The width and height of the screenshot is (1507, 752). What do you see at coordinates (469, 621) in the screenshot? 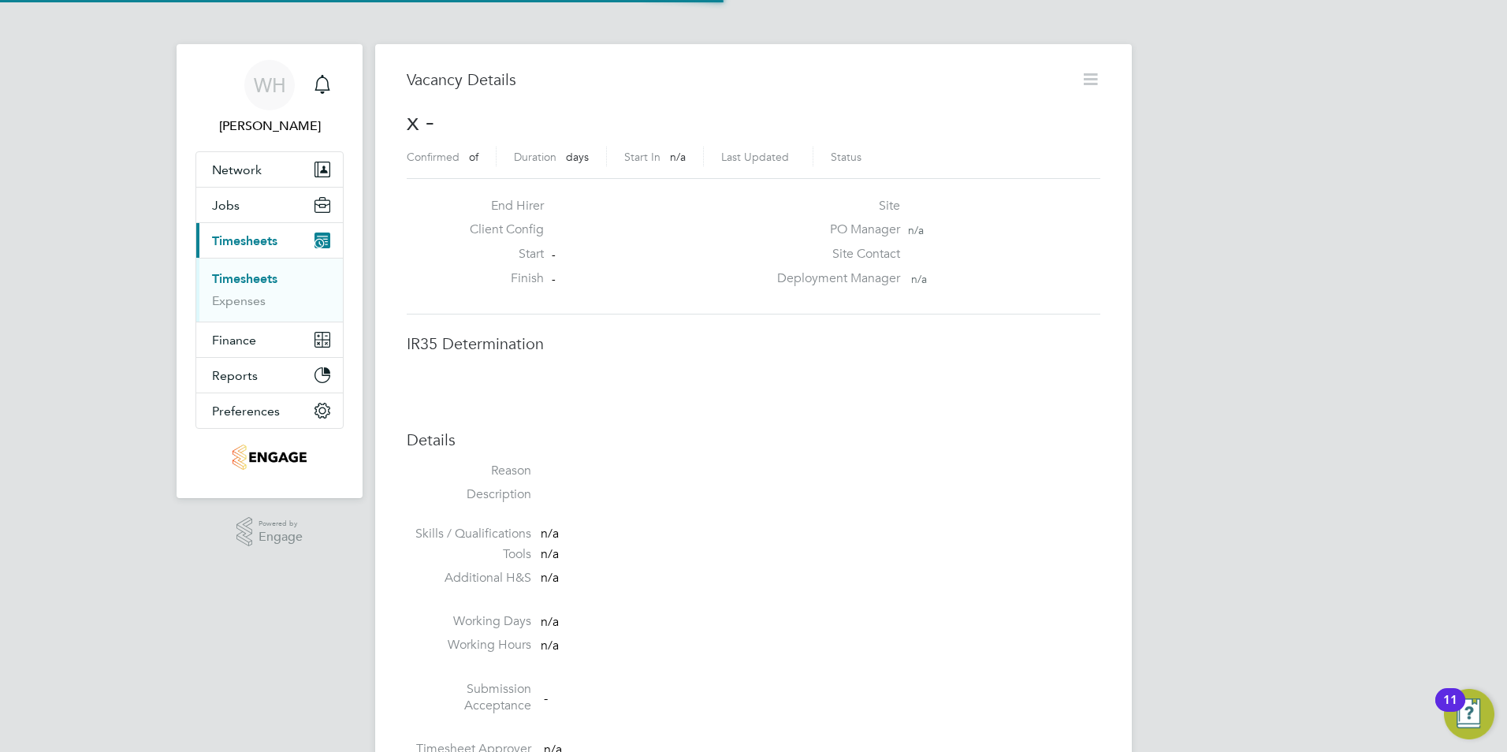
I see `label: Working Days` at bounding box center [469, 621].